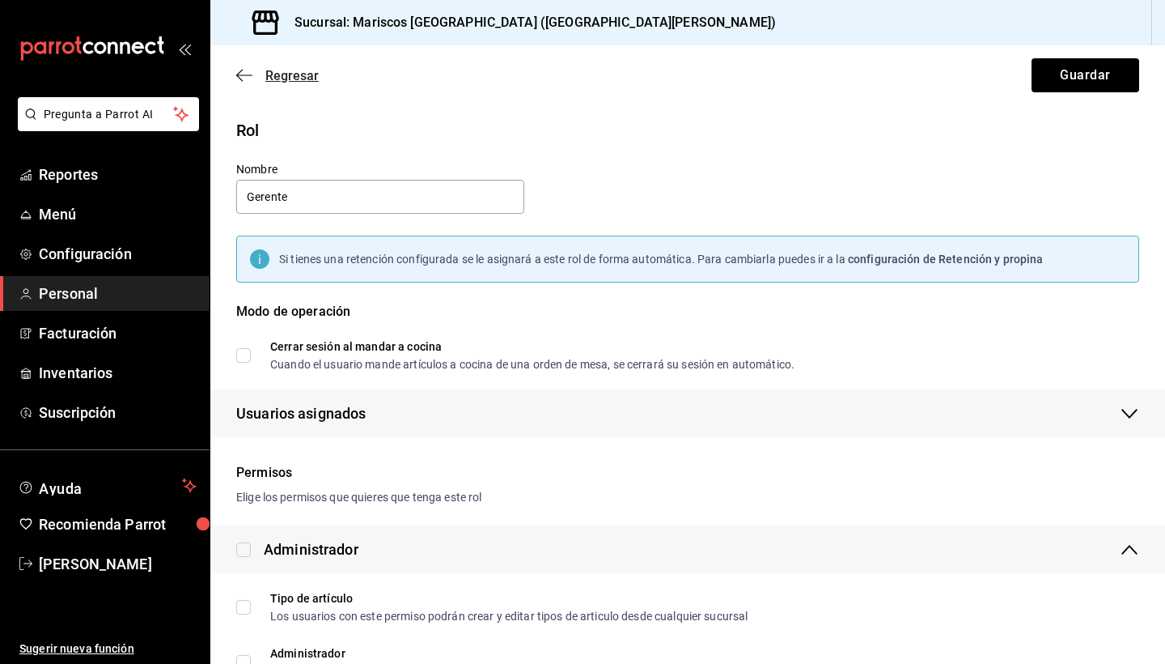  What do you see at coordinates (688, 321) in the screenshot?
I see `div: Modo de operación` at bounding box center [688, 321].